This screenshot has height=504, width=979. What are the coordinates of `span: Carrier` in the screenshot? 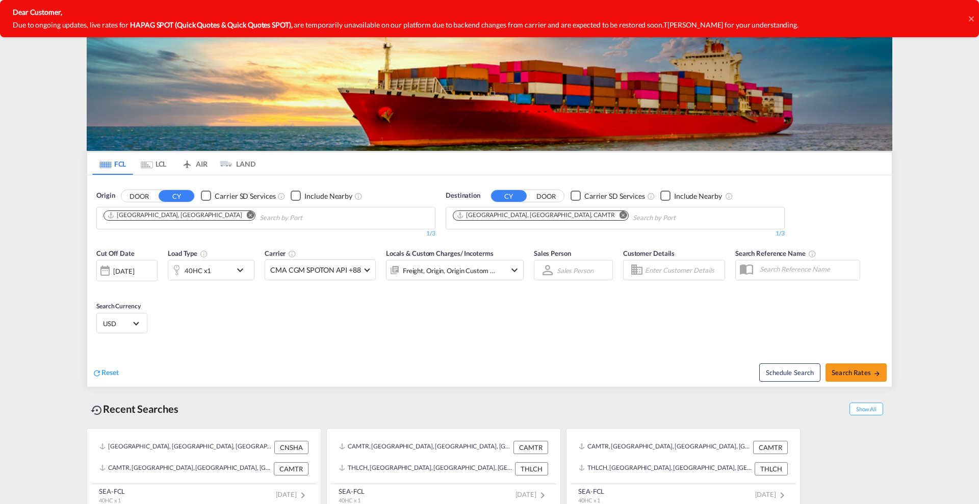 It's located at (280, 253).